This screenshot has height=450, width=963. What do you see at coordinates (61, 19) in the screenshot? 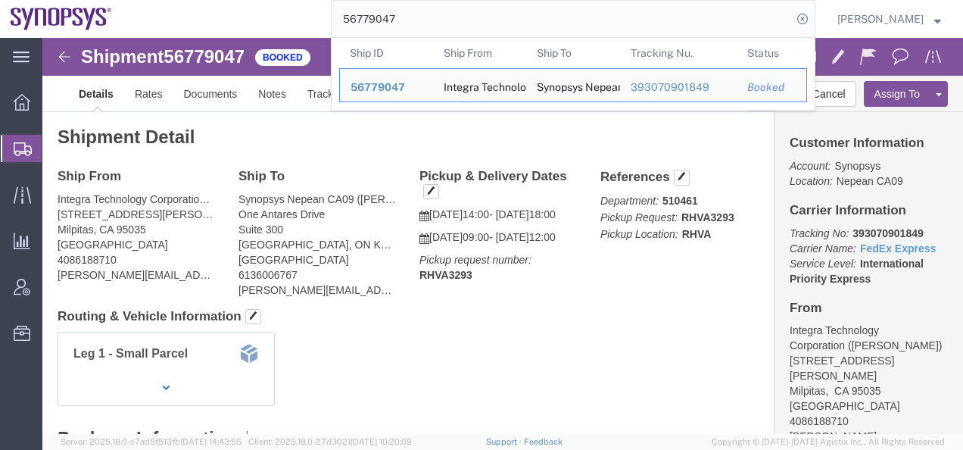
I see `img: logo` at bounding box center [61, 19].